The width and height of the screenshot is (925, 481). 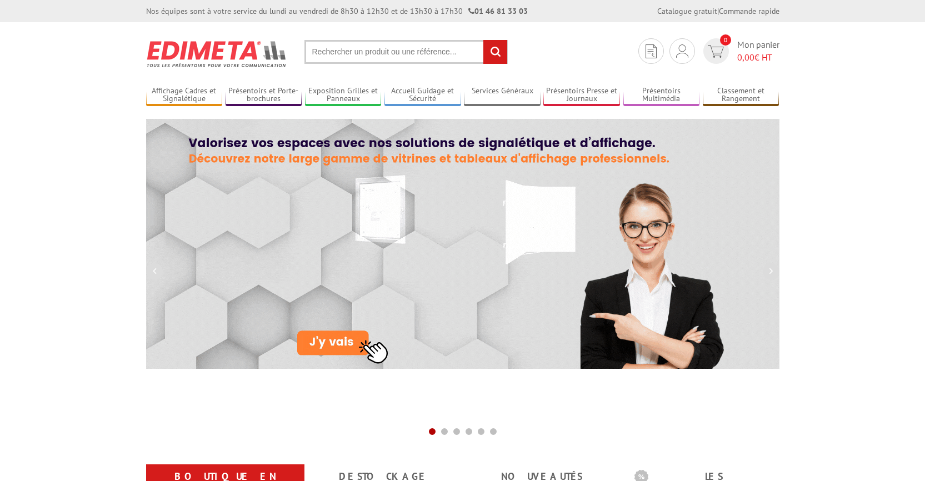 I want to click on a: Affichage Cadres et Signalétique, so click(x=184, y=95).